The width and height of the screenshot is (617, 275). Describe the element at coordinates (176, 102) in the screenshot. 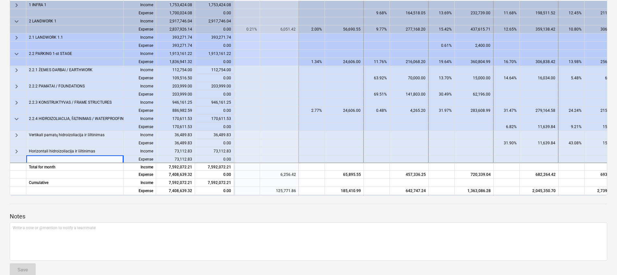

I see `div: 946,161.25` at that location.